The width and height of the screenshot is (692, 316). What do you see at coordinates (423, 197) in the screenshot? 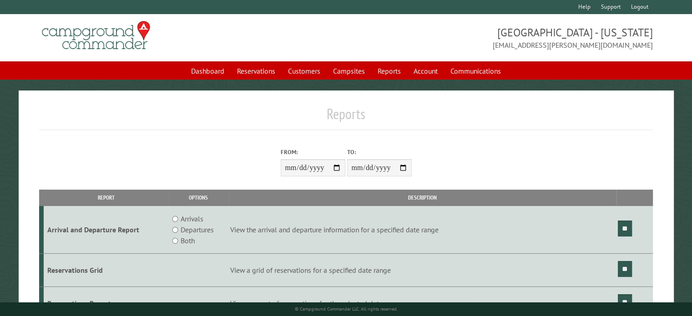
I see `th: Description` at bounding box center [423, 197].